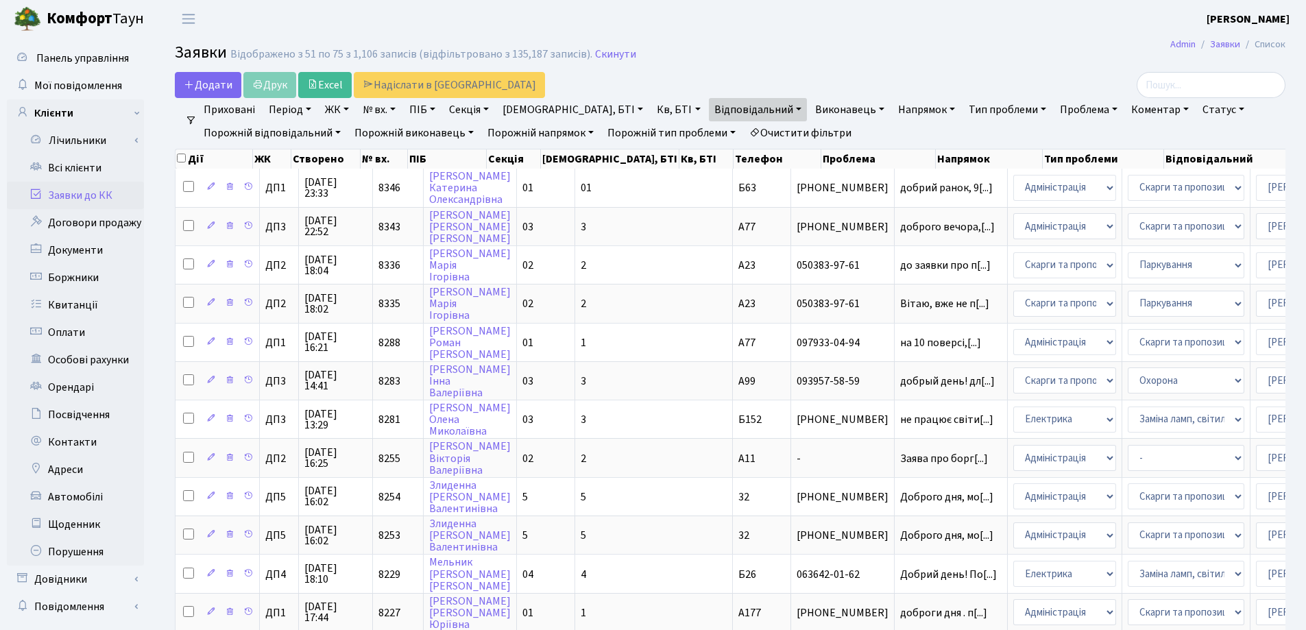  Describe the element at coordinates (469, 110) in the screenshot. I see `a: Секція` at that location.